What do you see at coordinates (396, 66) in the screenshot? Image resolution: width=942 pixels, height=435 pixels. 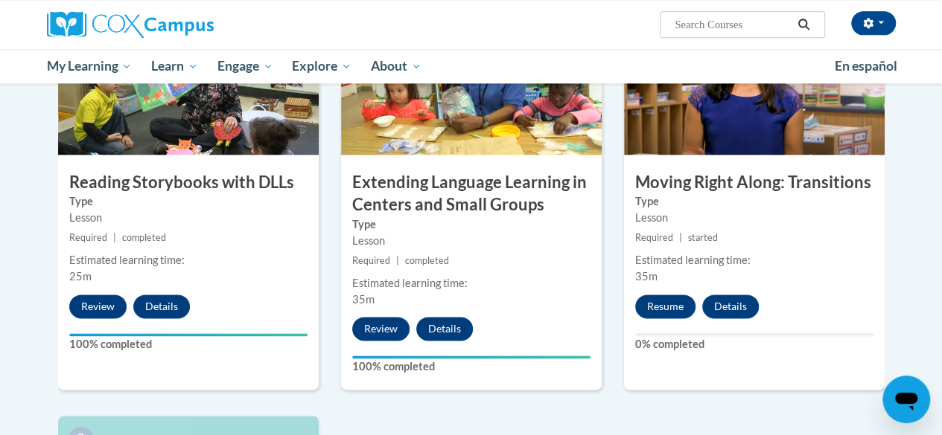 I see `a: About` at bounding box center [396, 66].